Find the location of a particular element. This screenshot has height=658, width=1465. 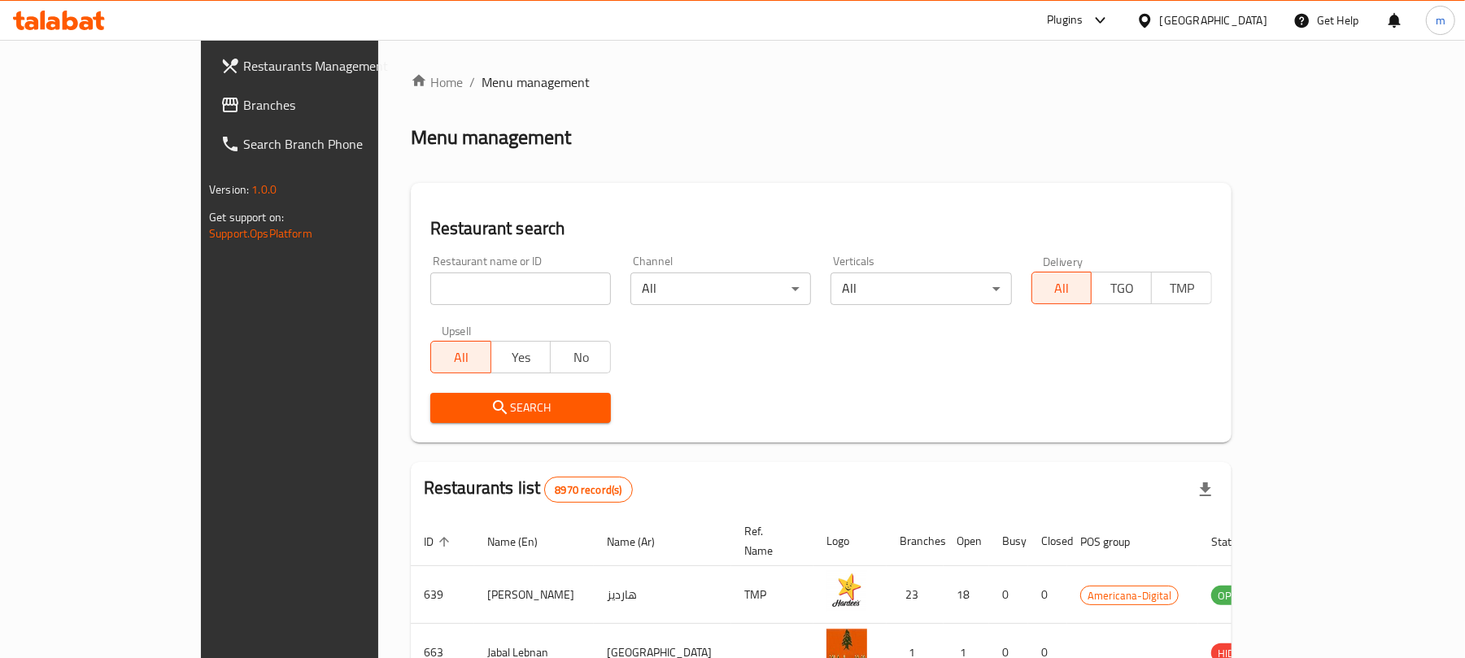

a: Search Branch Phone is located at coordinates (326, 144).